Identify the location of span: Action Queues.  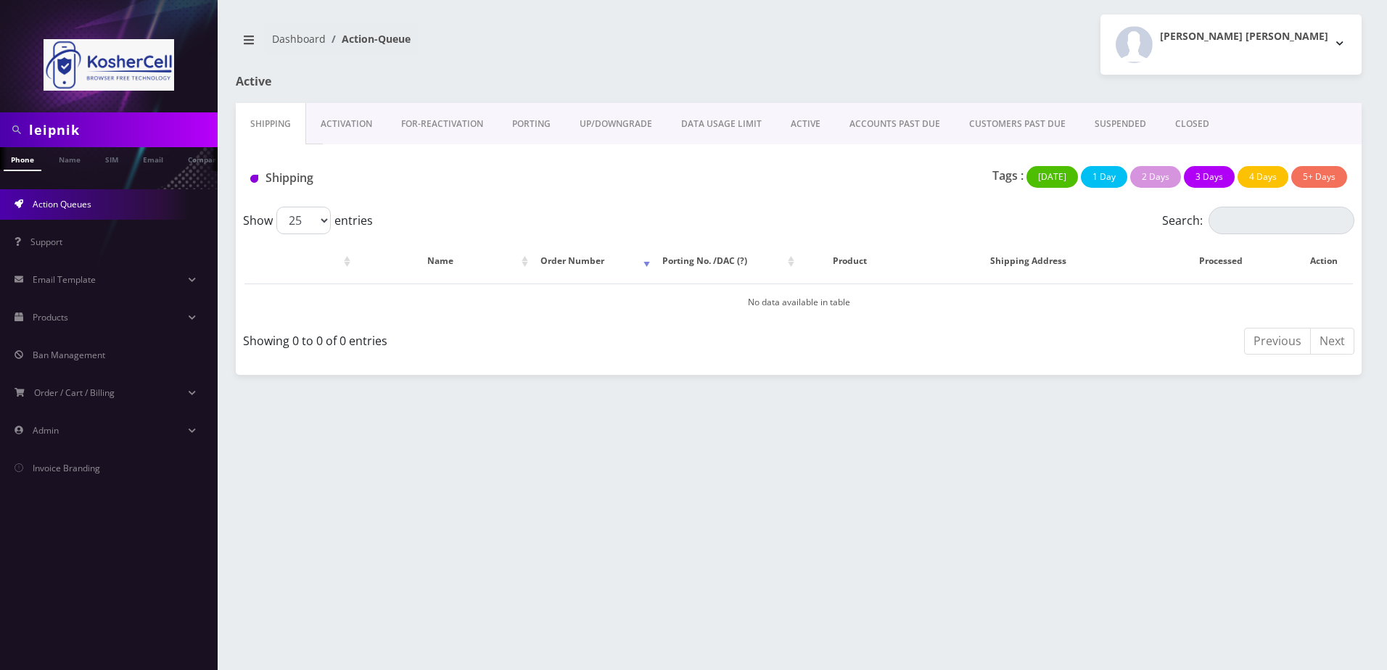
(62, 204).